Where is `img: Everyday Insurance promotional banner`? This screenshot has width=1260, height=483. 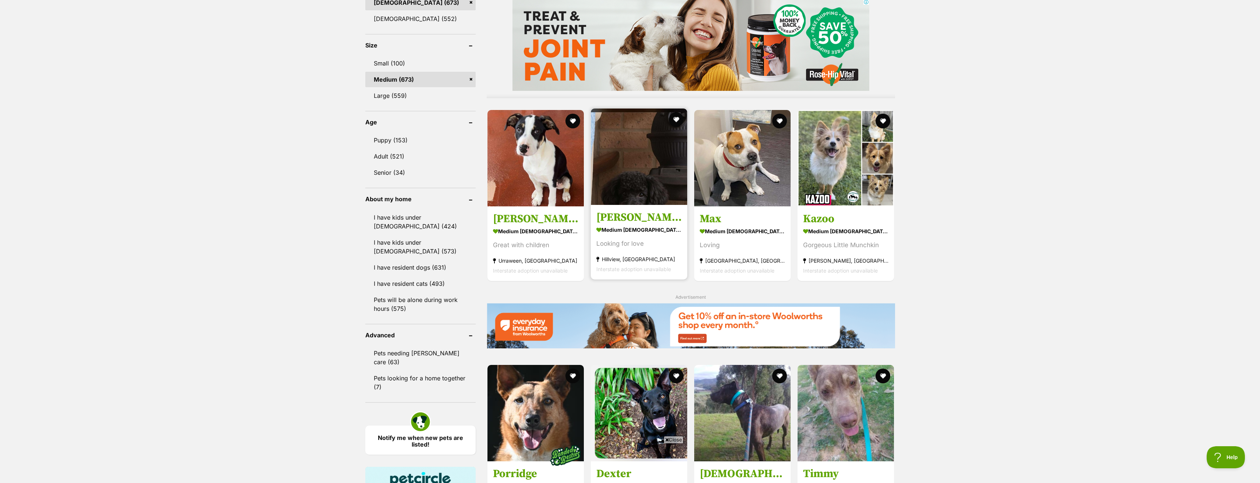
img: Everyday Insurance promotional banner is located at coordinates (691, 326).